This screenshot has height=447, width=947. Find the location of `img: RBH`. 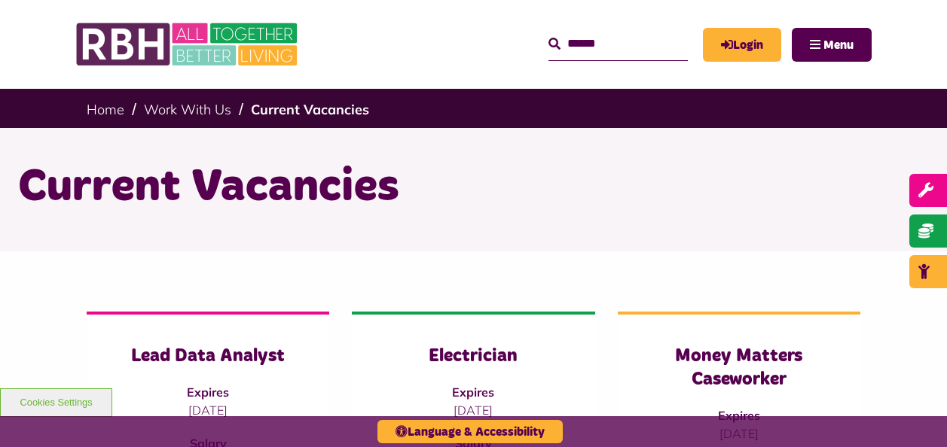

img: RBH is located at coordinates (188, 44).